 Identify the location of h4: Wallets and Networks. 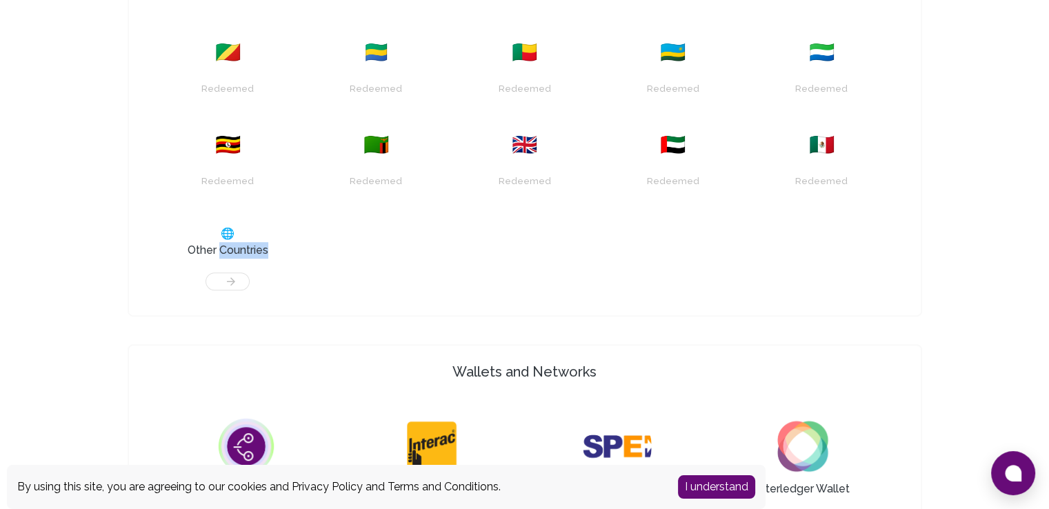
(525, 372).